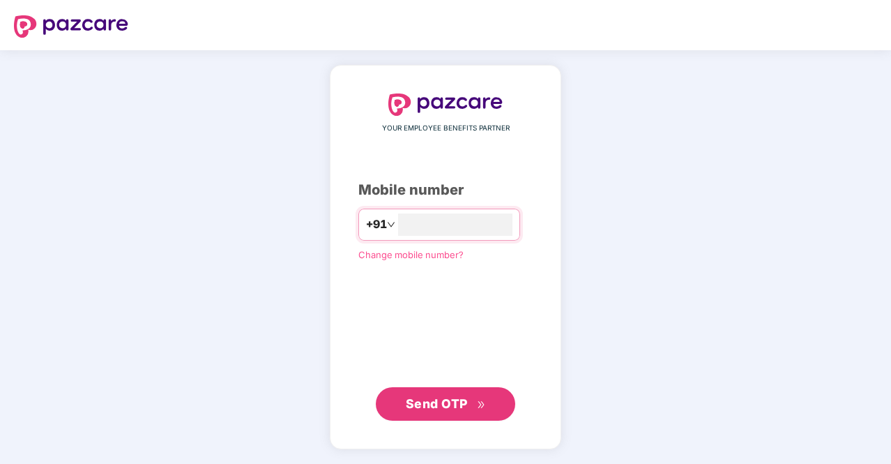  What do you see at coordinates (411, 254) in the screenshot?
I see `span: Change mobile number?` at bounding box center [411, 254].